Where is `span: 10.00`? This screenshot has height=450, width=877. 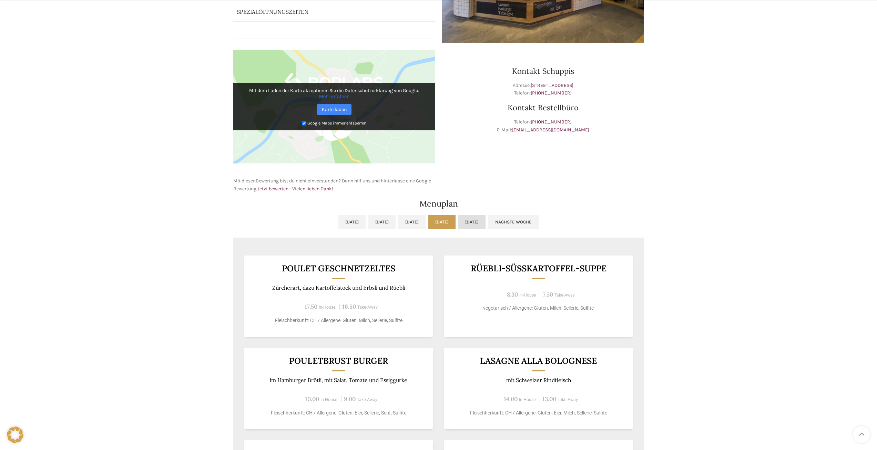 span: 10.00 is located at coordinates (312, 399).